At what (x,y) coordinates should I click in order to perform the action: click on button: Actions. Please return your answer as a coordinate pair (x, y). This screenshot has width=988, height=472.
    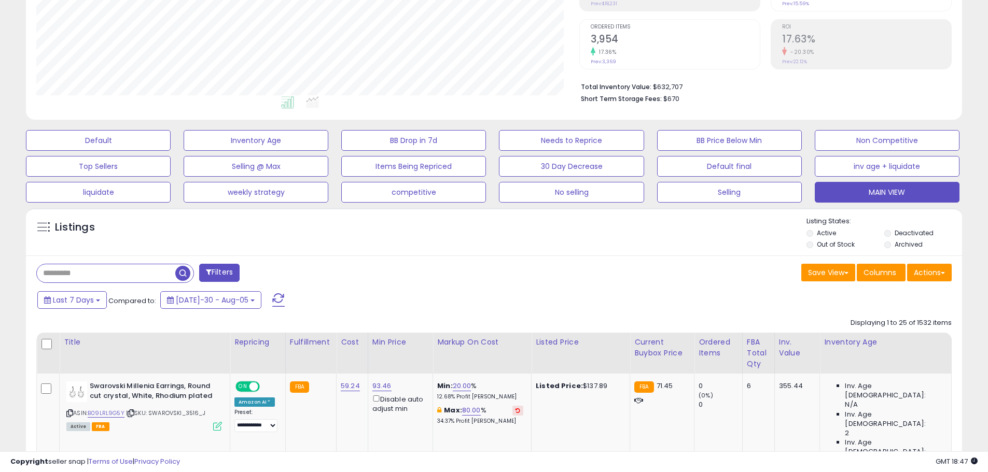
    Looking at the image, I should click on (929, 273).